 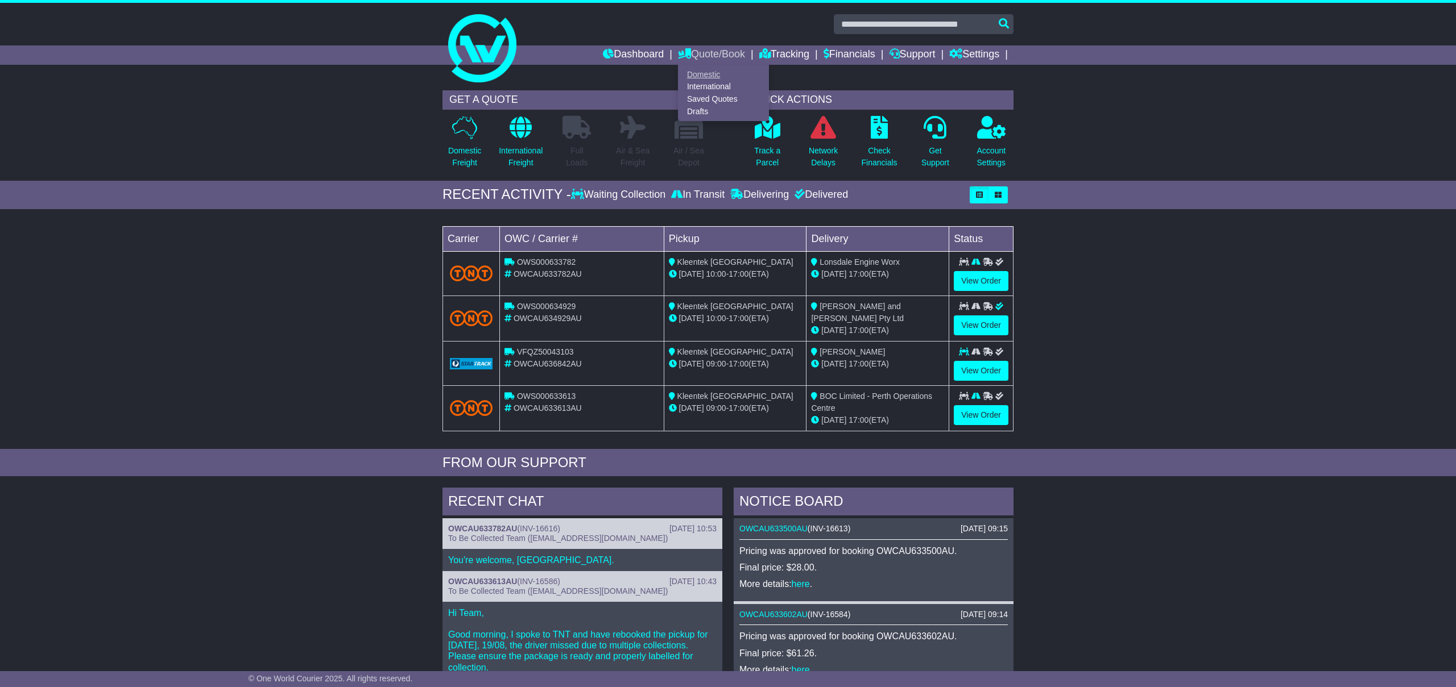 I want to click on span: INV-16586, so click(x=538, y=582).